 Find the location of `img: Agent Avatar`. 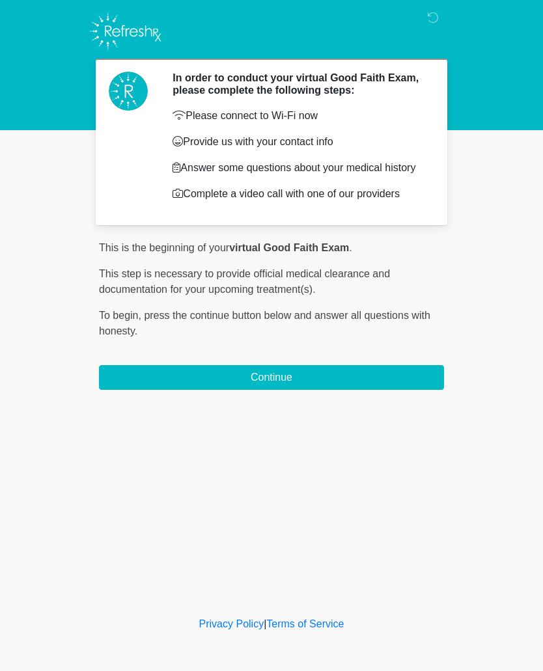

img: Agent Avatar is located at coordinates (128, 91).